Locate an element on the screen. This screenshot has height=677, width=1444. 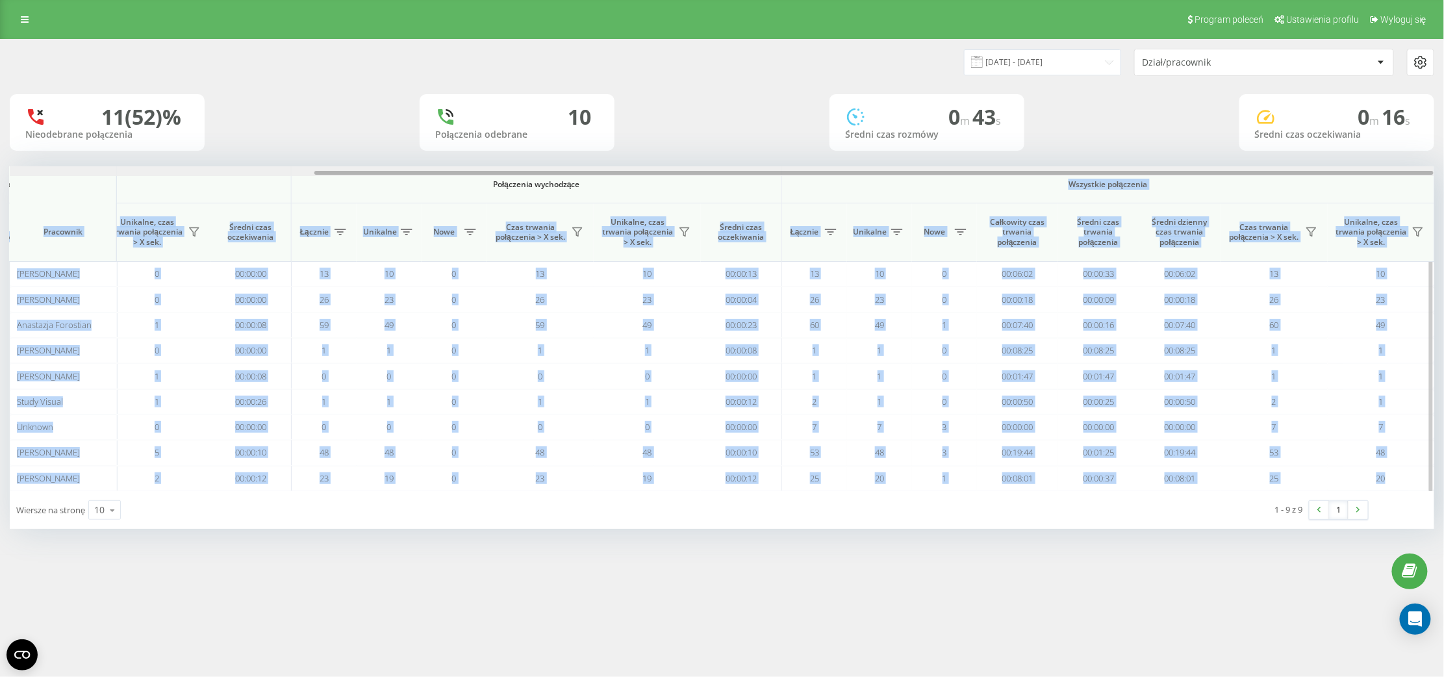
div: 11 (52)% is located at coordinates (141, 117).